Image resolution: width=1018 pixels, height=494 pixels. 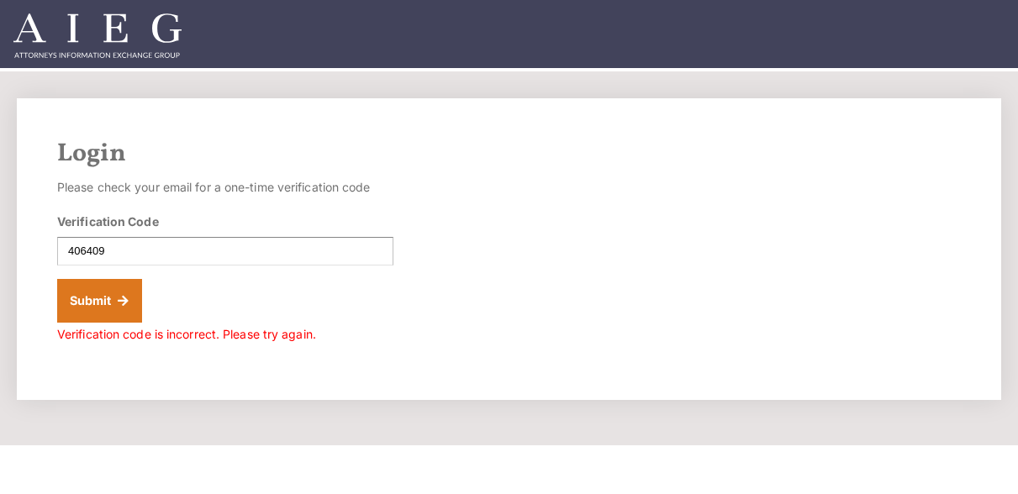 I want to click on label: Verification Code, so click(x=108, y=221).